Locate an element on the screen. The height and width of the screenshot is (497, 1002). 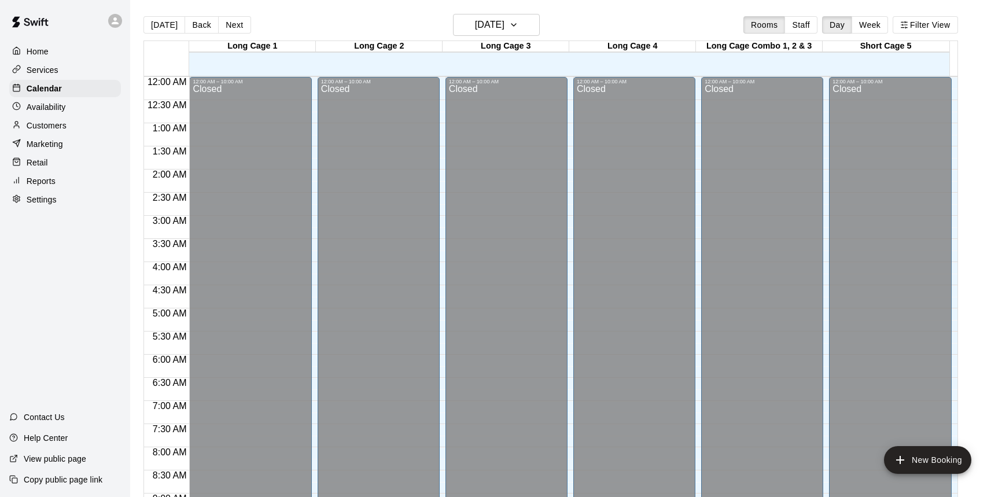
p: Availability is located at coordinates (46, 107).